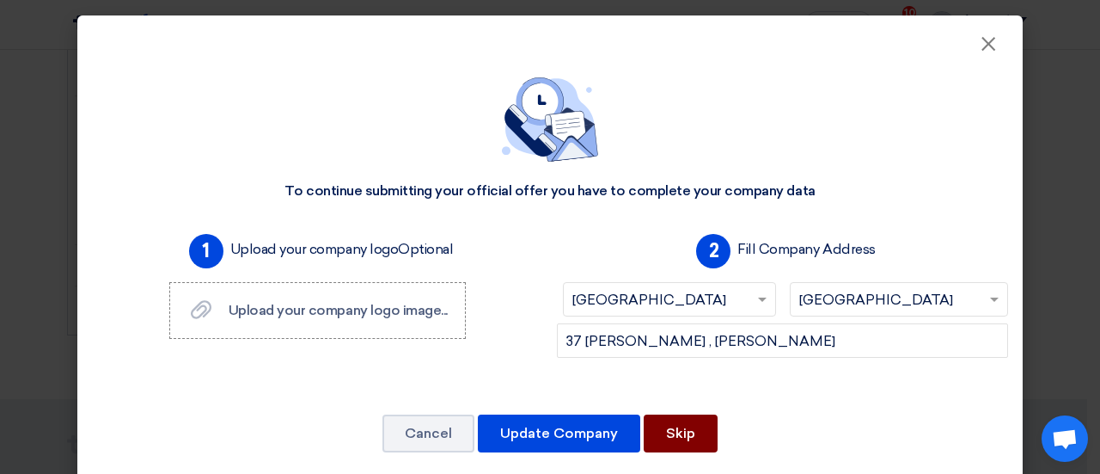  I want to click on label: Upload your company logo, so click(342, 249).